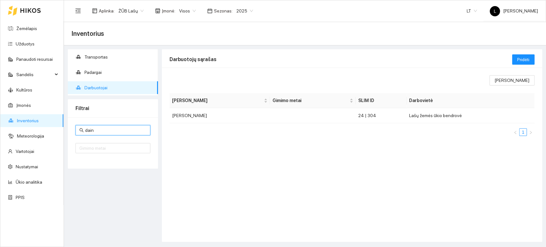  What do you see at coordinates (471, 11) in the screenshot?
I see `span: LT` at bounding box center [471, 11].